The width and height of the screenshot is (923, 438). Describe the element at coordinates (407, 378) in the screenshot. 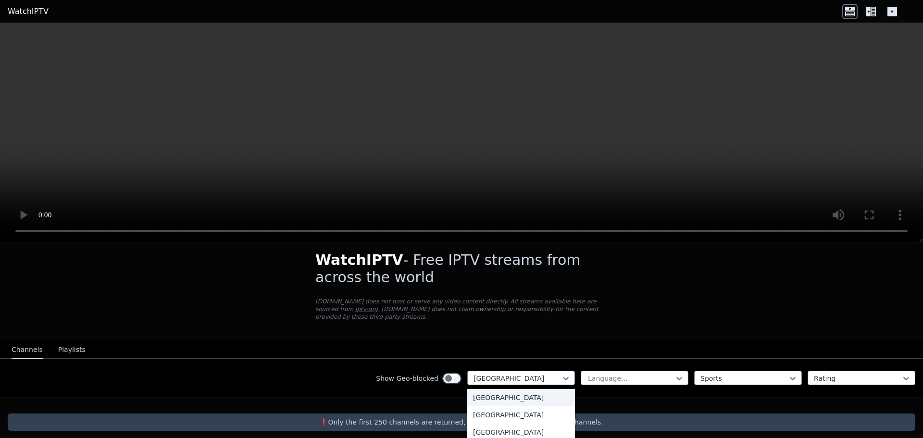

I see `label: Show Geo-blocked` at that location.